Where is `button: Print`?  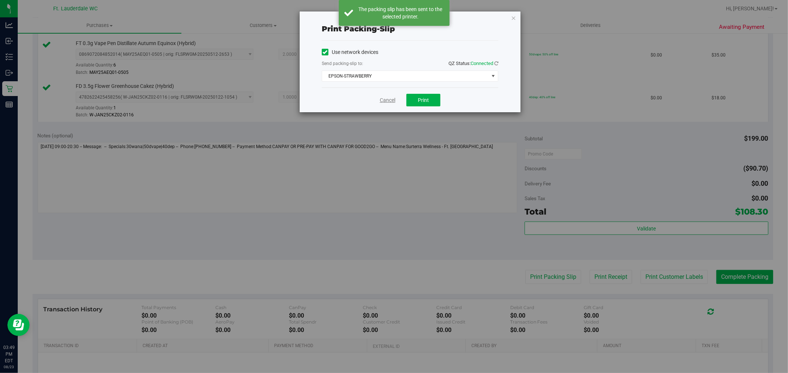 button: Print is located at coordinates (423, 100).